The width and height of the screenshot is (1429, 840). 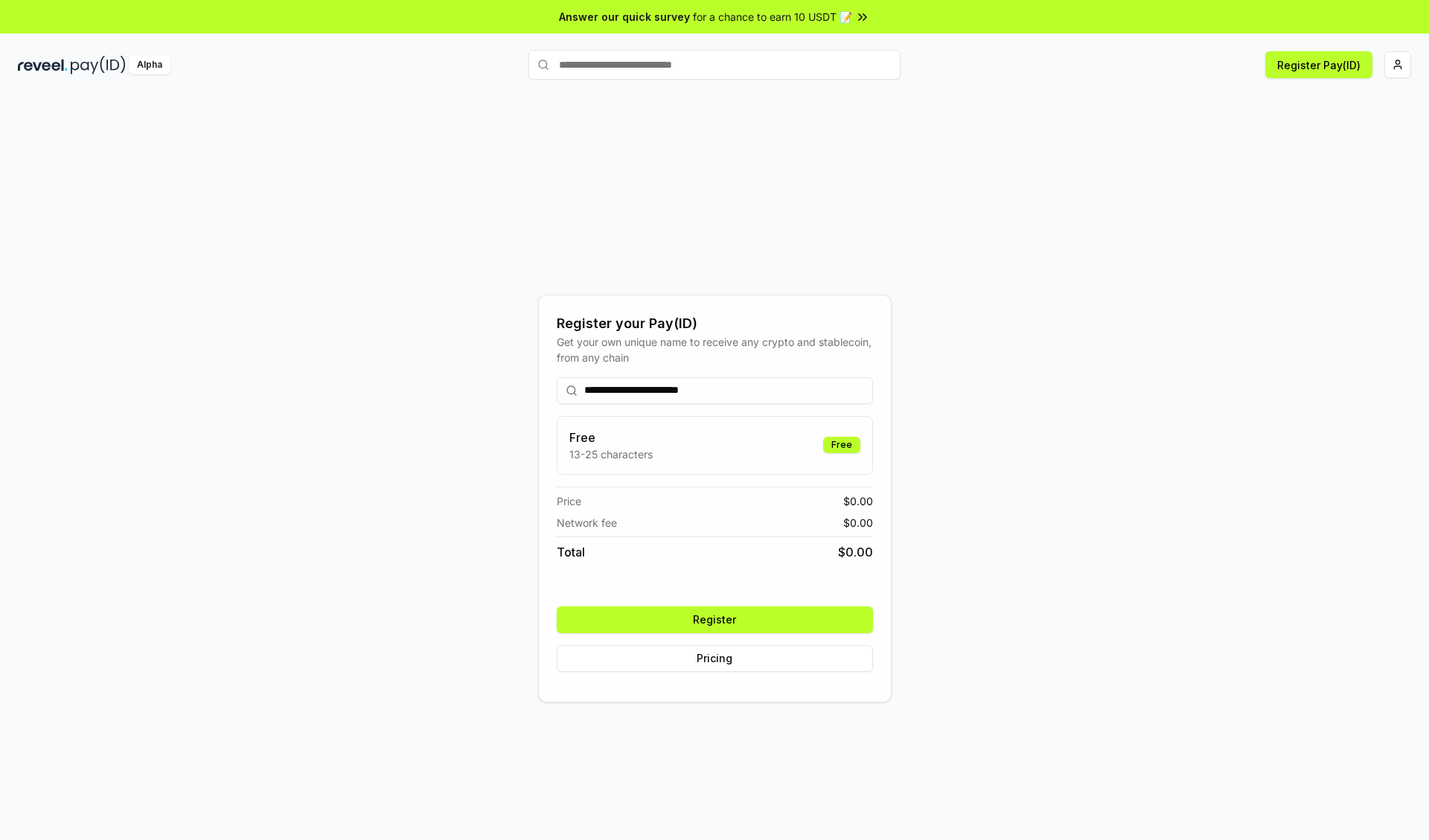 What do you see at coordinates (98, 65) in the screenshot?
I see `img: pay_id` at bounding box center [98, 65].